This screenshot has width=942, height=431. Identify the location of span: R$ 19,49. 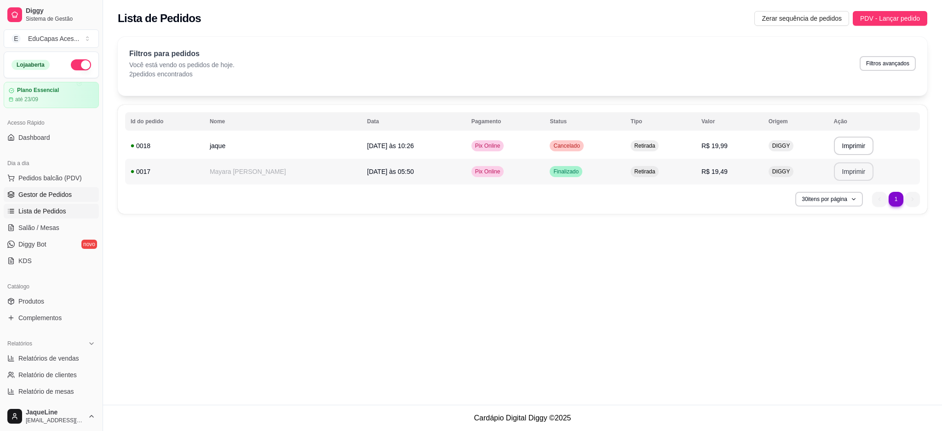
(715, 172).